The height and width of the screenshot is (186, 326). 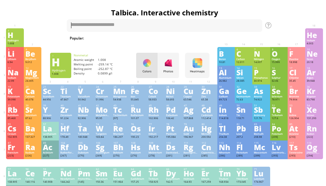 I want to click on div: Pb, so click(x=244, y=129).